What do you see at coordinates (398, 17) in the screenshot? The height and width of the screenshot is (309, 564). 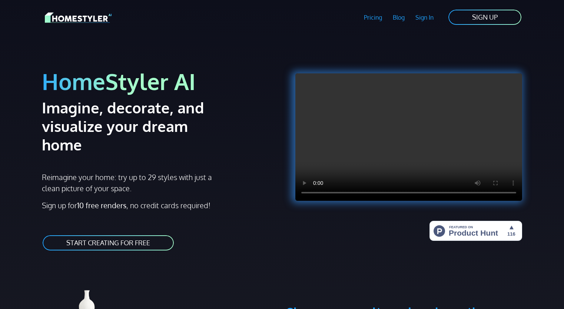 I see `a: Blog` at bounding box center [398, 17].